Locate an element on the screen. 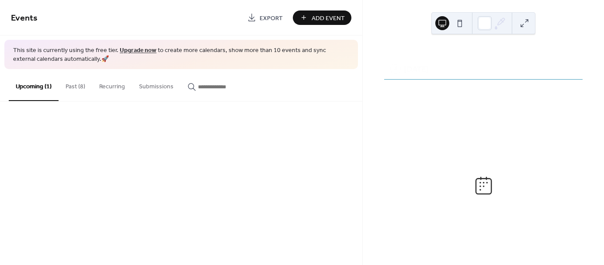 Image resolution: width=604 pixels, height=265 pixels. button: Upcoming (1) is located at coordinates (34, 85).